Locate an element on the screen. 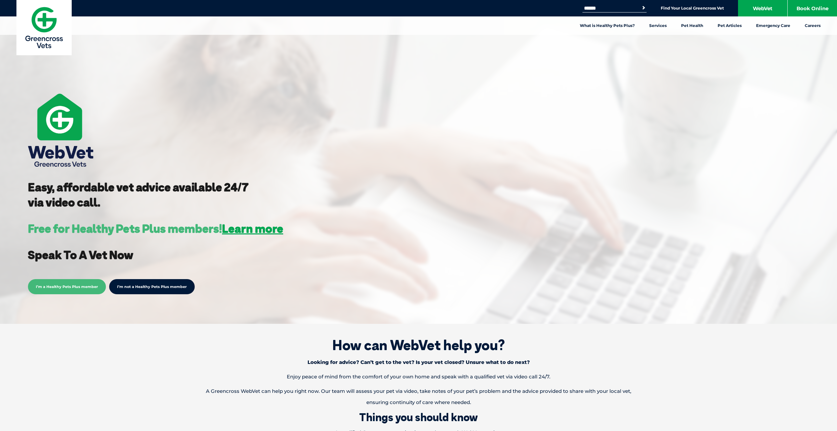  a: I’m a Healthy Pets Plus member is located at coordinates (67, 286).